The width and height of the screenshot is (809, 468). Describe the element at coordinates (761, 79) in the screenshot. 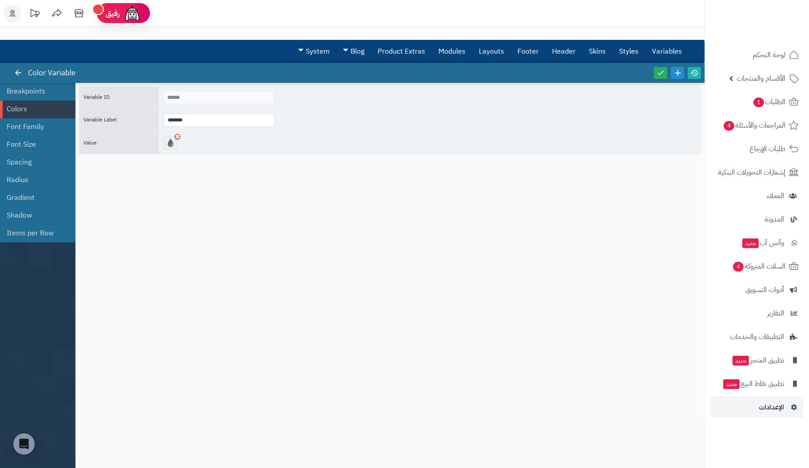

I see `span: الأقسام والمنتجات` at that location.